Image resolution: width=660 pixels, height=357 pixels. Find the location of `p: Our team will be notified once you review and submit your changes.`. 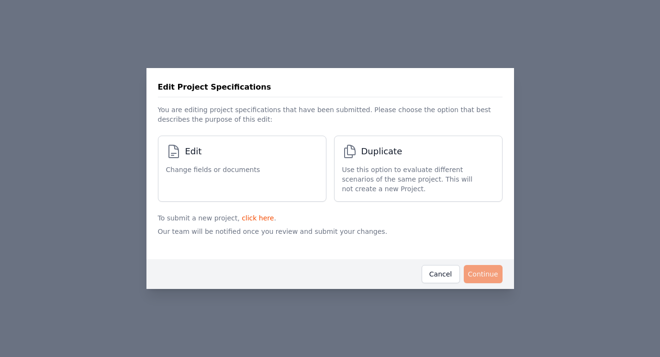

p: Our team will be notified once you review and submit your changes. is located at coordinates (330, 237).